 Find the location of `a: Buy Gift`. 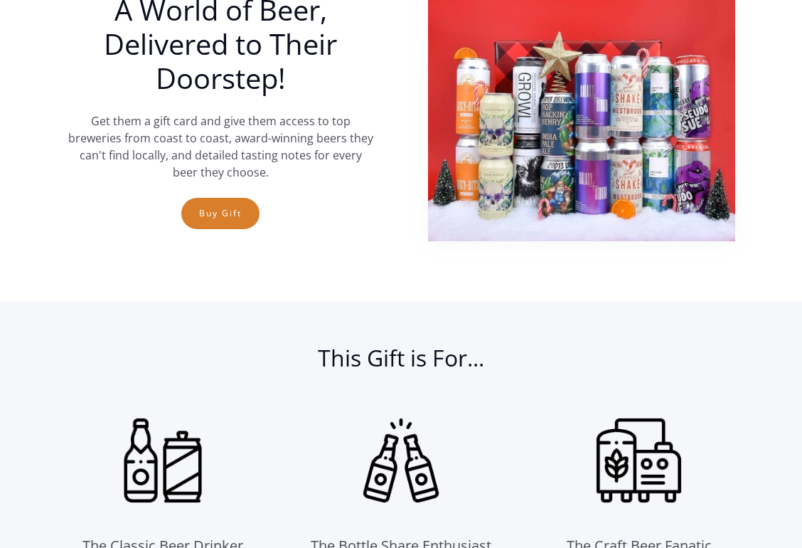

a: Buy Gift is located at coordinates (220, 213).